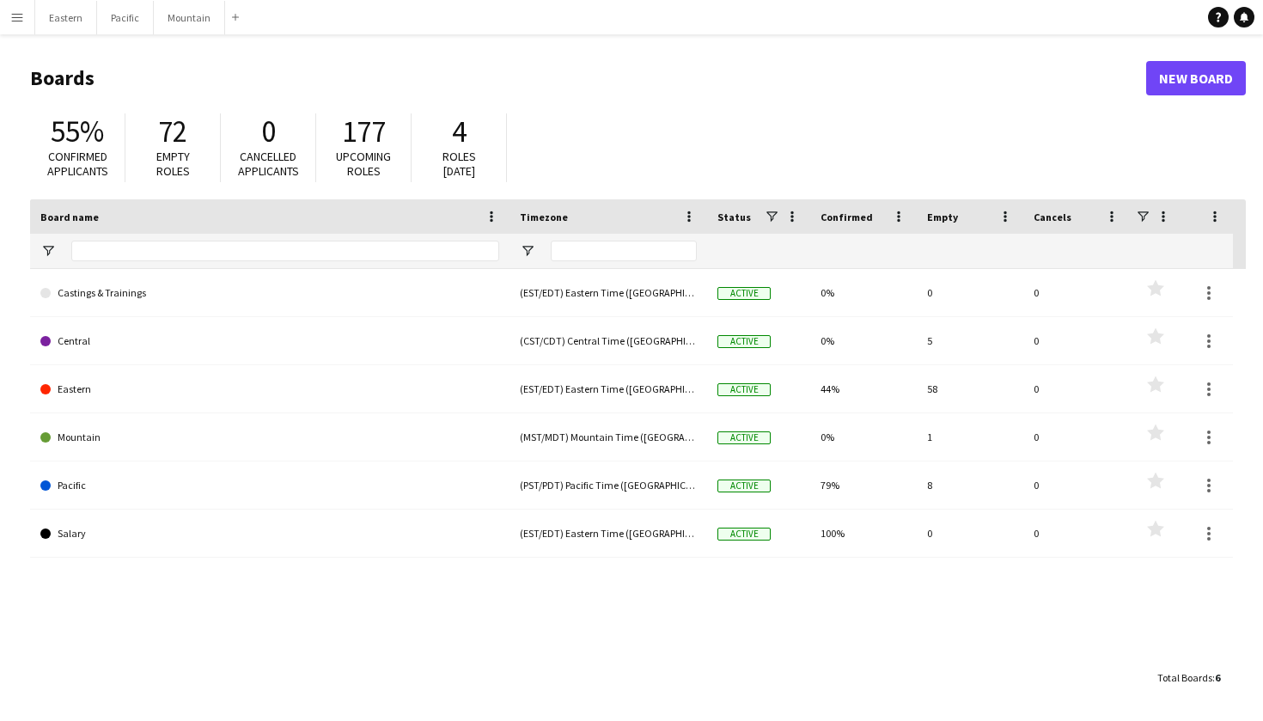  What do you see at coordinates (1196, 78) in the screenshot?
I see `a: New Board` at bounding box center [1196, 78].